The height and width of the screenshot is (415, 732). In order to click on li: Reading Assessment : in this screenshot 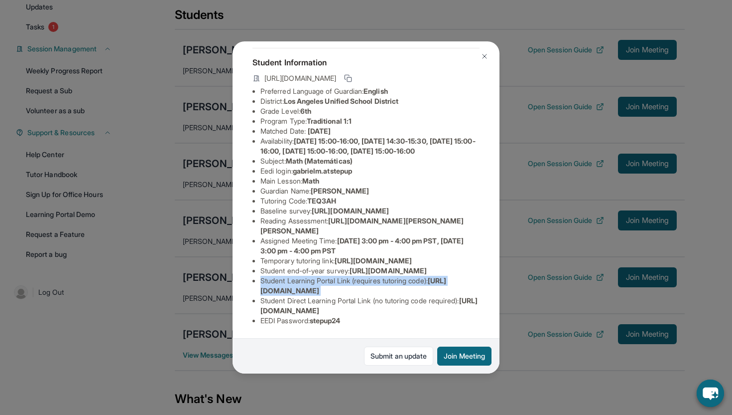, I will do `click(370, 226)`.